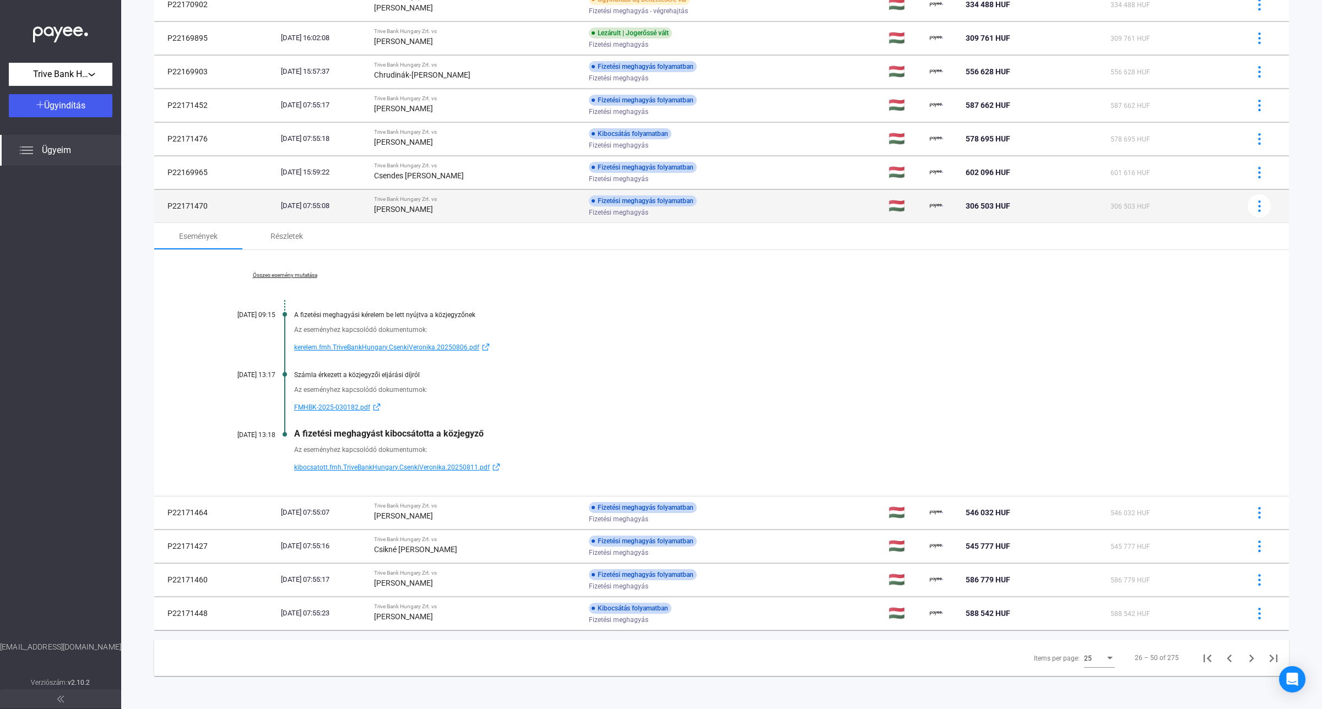 This screenshot has height=709, width=1322. Describe the element at coordinates (198, 236) in the screenshot. I see `div: Események` at that location.